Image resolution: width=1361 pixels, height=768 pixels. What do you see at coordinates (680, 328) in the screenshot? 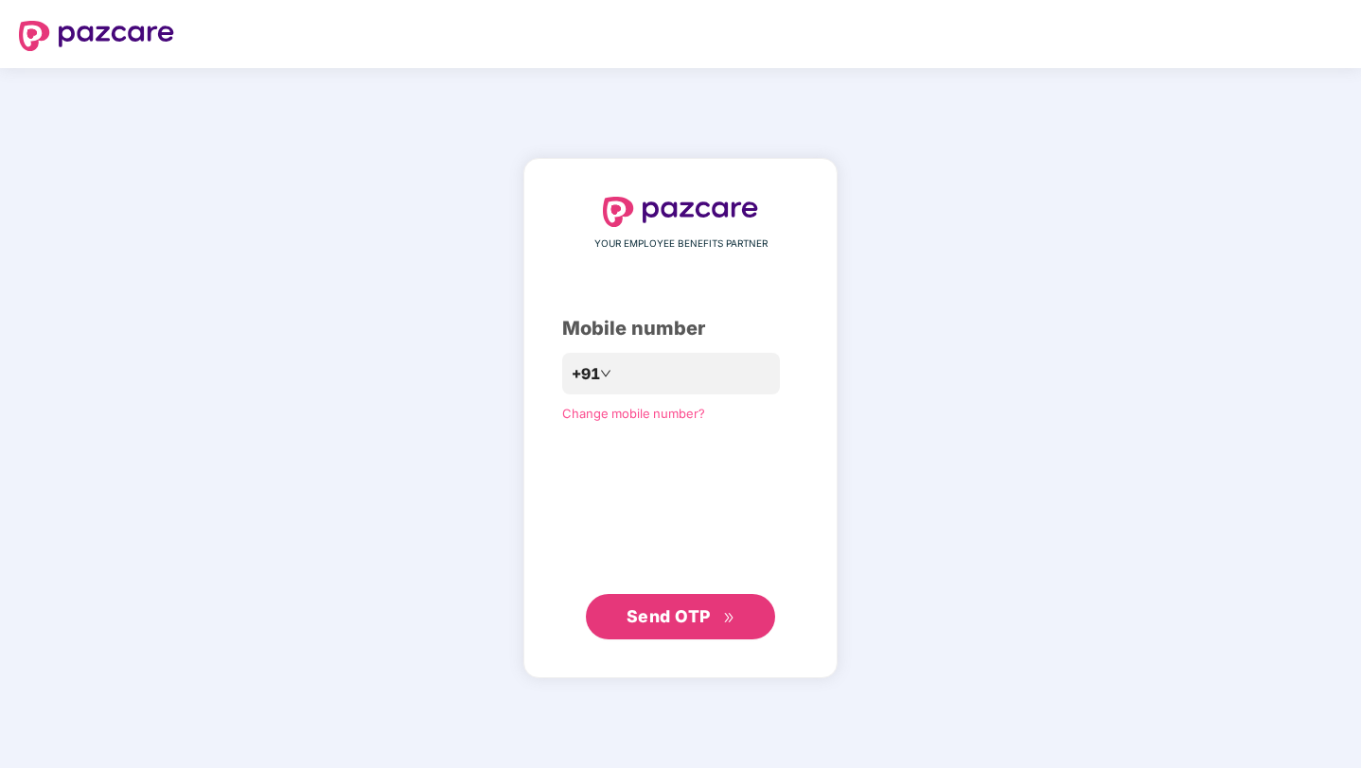
I see `div: Mobile number` at bounding box center [680, 328].